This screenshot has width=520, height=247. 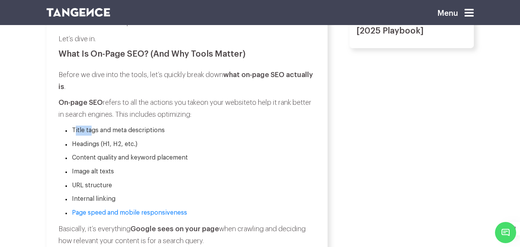 I want to click on em: on your website, so click(x=225, y=102).